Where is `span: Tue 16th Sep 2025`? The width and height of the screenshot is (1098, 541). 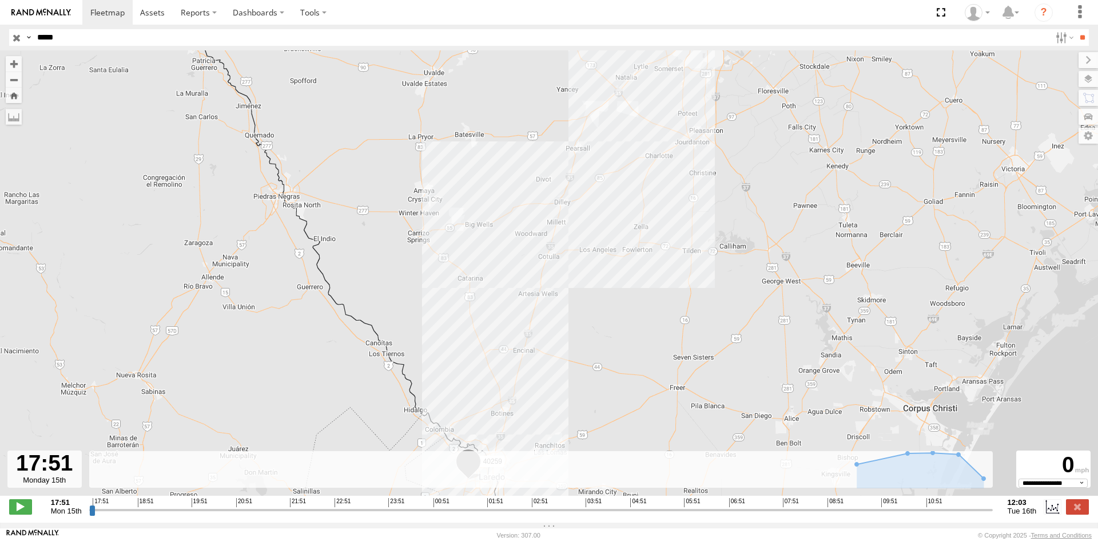 span: Tue 16th Sep 2025 is located at coordinates (1022, 510).